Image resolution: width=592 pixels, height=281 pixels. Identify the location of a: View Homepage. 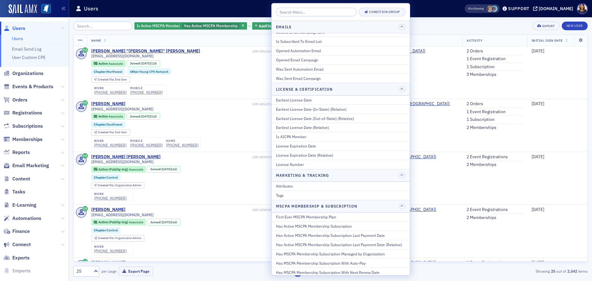
(44, 9).